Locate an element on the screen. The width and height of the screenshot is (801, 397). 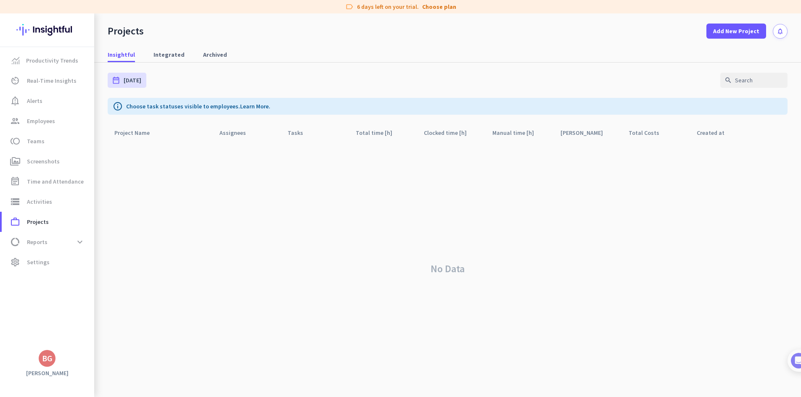
h1: Tasks is located at coordinates (85, 11).